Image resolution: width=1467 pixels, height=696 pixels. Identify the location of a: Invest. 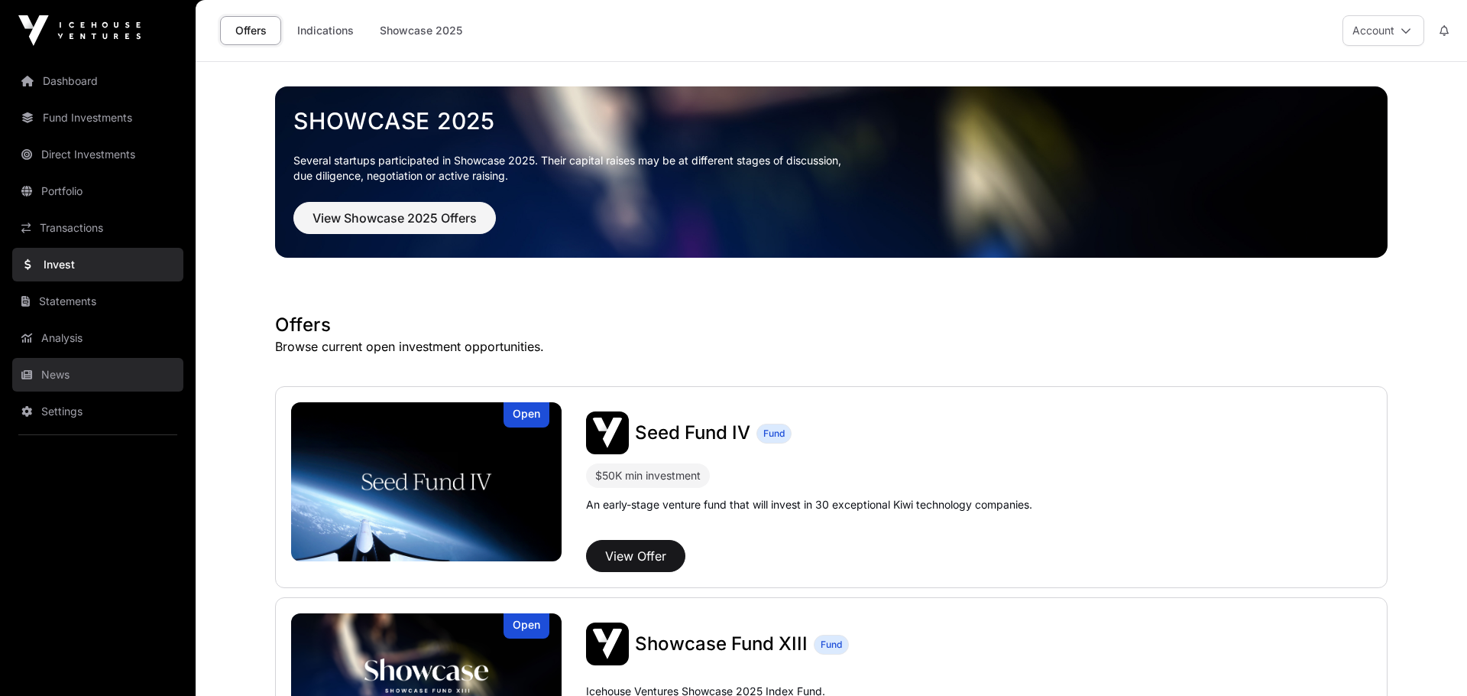
(98, 264).